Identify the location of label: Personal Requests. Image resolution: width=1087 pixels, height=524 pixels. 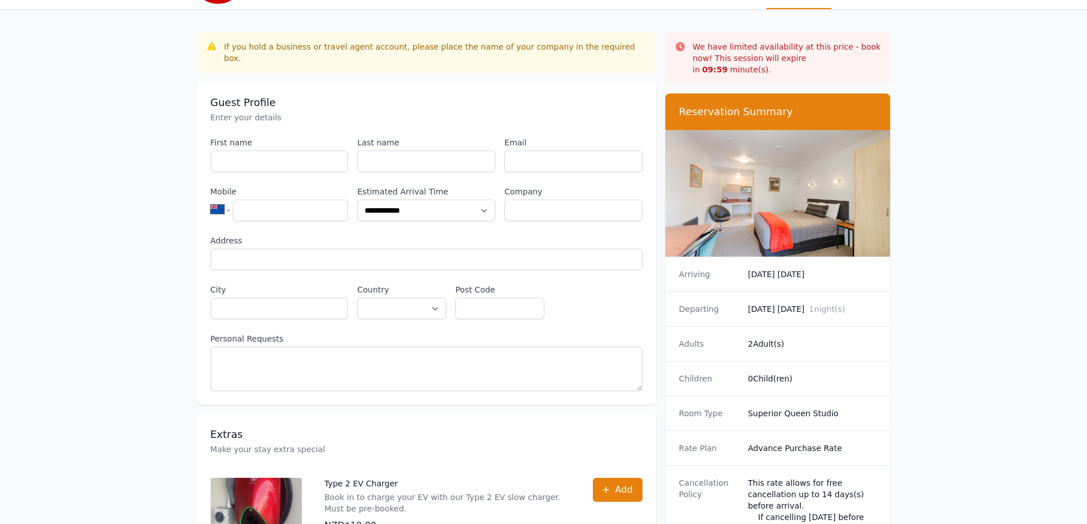
(426, 339).